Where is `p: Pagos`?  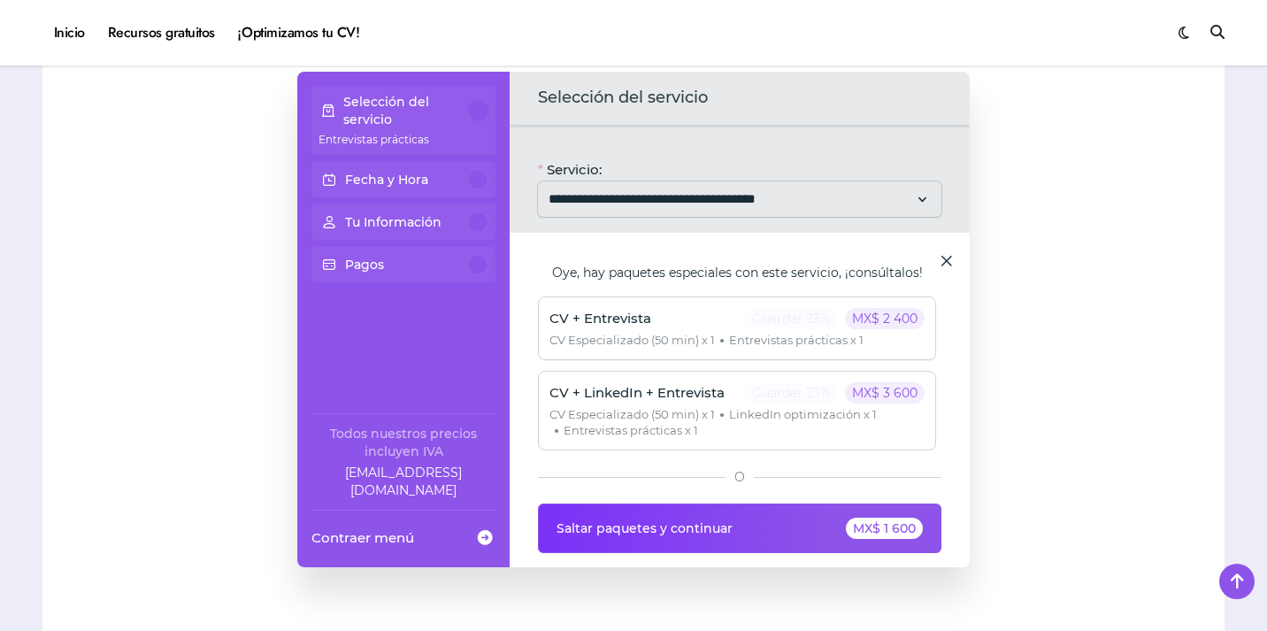
p: Pagos is located at coordinates (365, 265).